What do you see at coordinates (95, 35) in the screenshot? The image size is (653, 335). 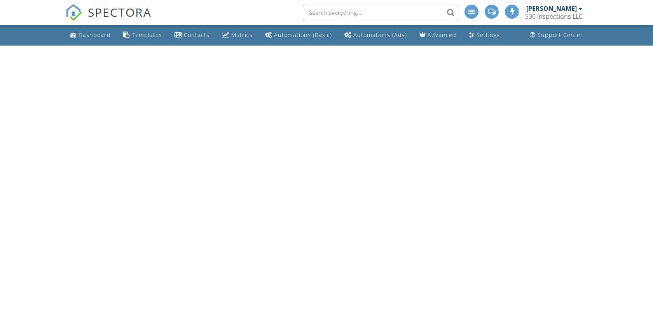 I see `div: Dashboard` at bounding box center [95, 35].